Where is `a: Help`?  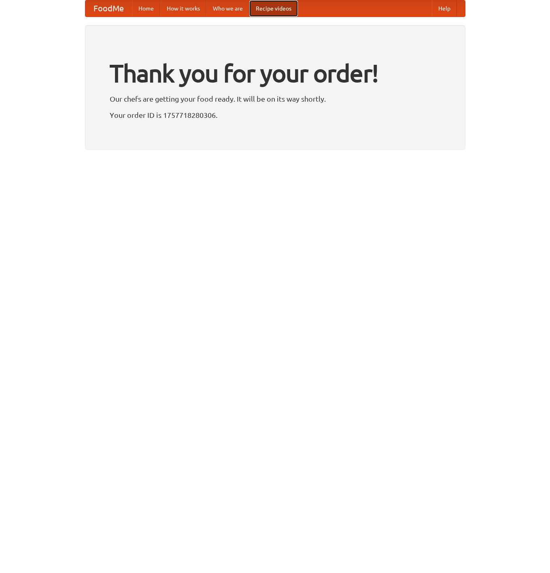
a: Help is located at coordinates (445, 9).